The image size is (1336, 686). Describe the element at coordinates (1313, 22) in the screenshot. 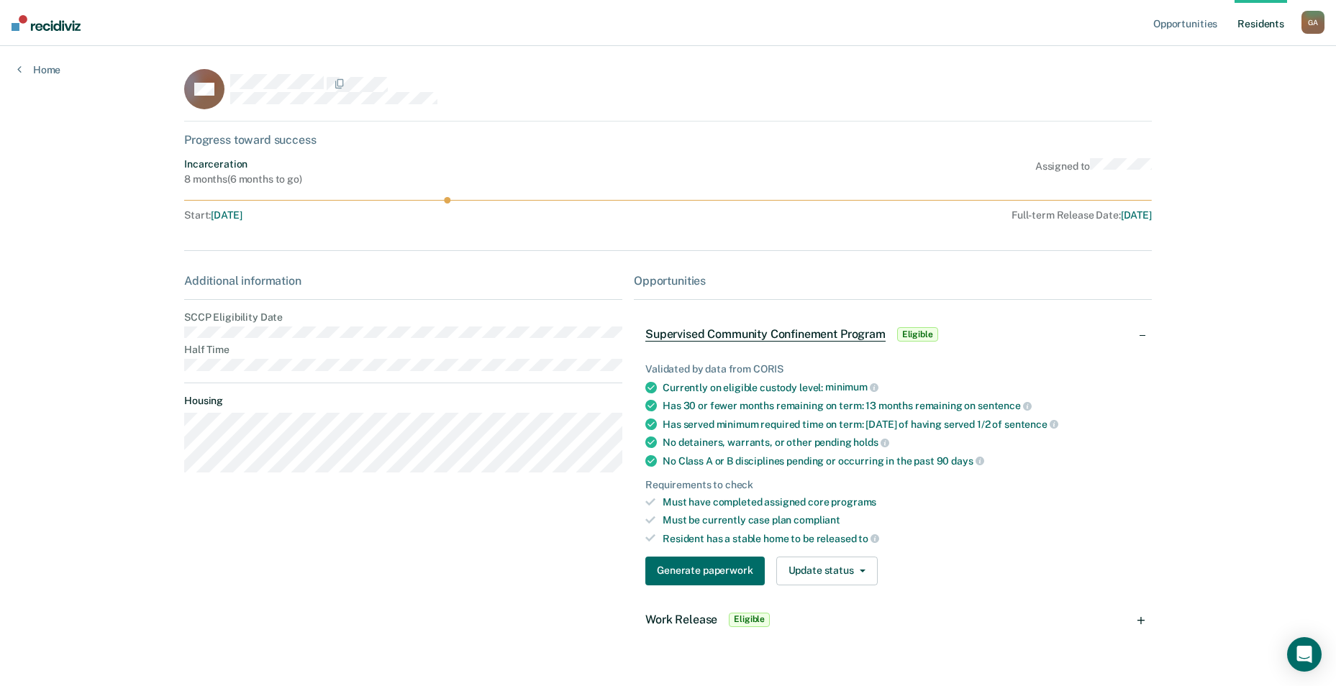

I see `button: GA` at that location.